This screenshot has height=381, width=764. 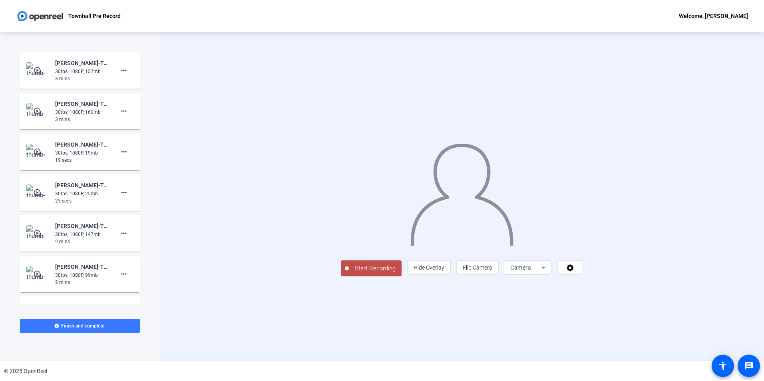 What do you see at coordinates (82, 153) in the screenshot?
I see `div: 30fps, 1080P, 19mb` at bounding box center [82, 153].